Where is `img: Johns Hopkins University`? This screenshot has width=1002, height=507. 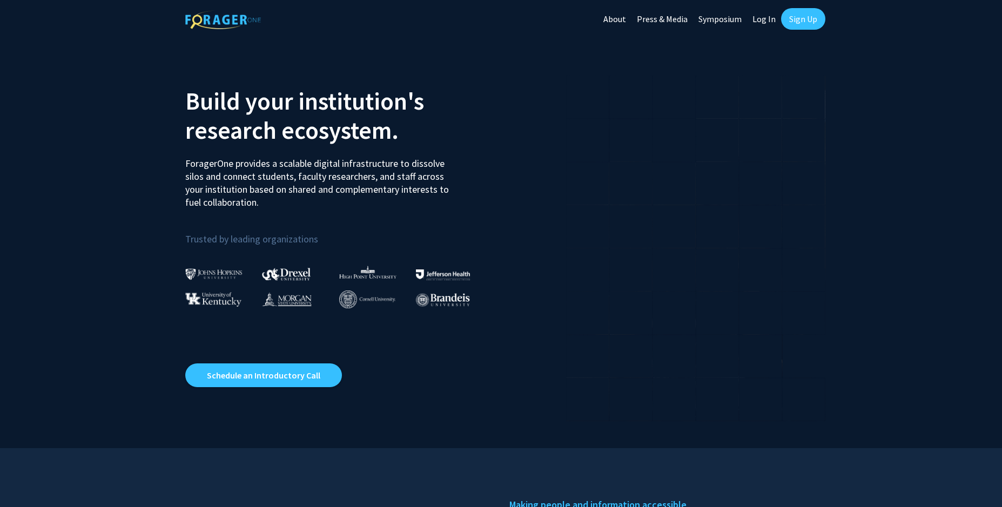 img: Johns Hopkins University is located at coordinates (214, 274).